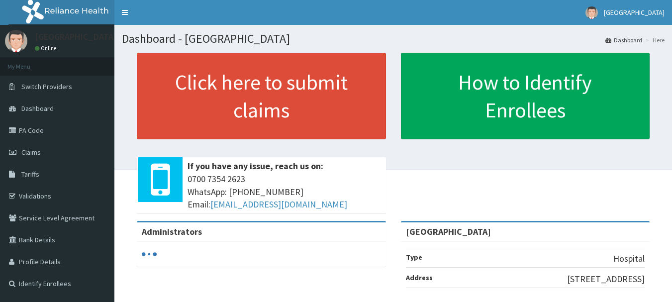  I want to click on a: Online, so click(47, 48).